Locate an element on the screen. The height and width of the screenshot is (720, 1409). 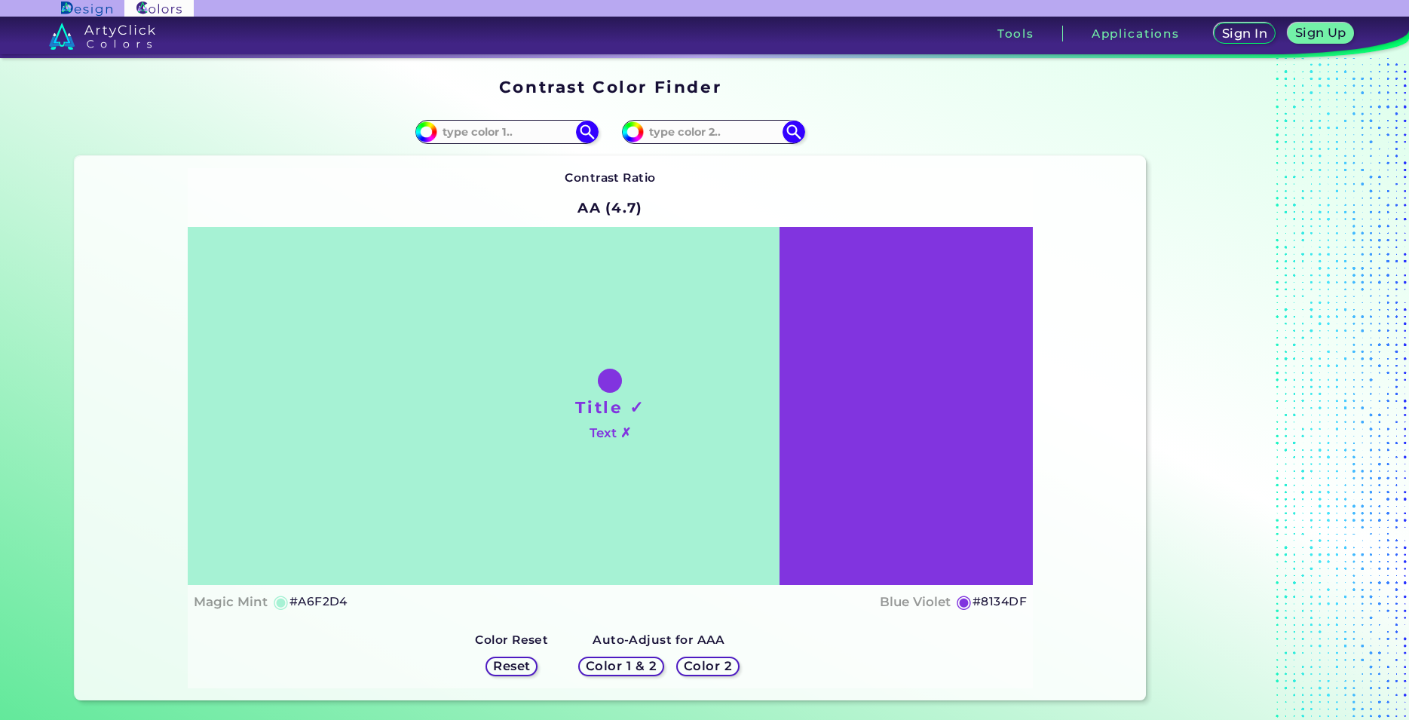
h1: Title ✓ is located at coordinates (610, 407).